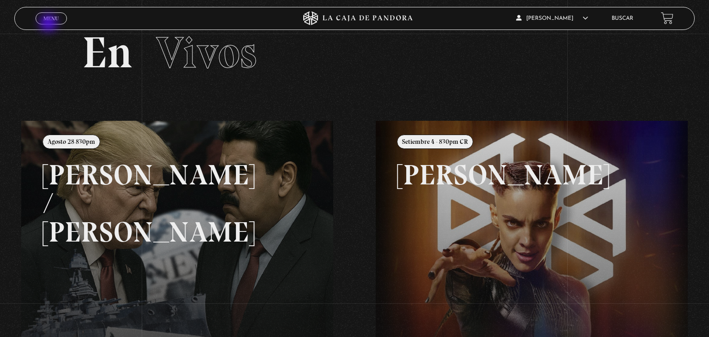  What do you see at coordinates (51, 26) in the screenshot?
I see `span: Cerrar` at bounding box center [51, 26].